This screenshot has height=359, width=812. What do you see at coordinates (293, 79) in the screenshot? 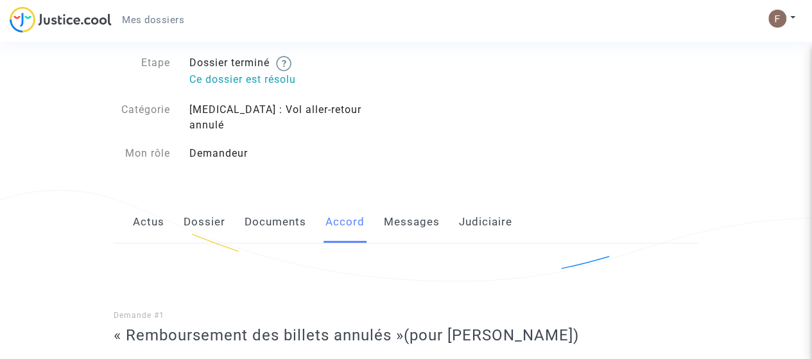
I see `p: Ce dossier est résolu` at bounding box center [293, 79].